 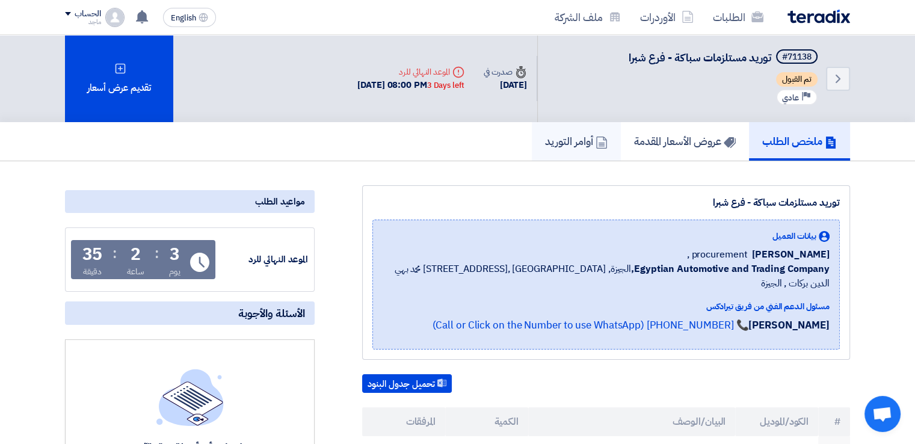 What do you see at coordinates (404, 422) in the screenshot?
I see `th: المرفقات` at bounding box center [404, 422].